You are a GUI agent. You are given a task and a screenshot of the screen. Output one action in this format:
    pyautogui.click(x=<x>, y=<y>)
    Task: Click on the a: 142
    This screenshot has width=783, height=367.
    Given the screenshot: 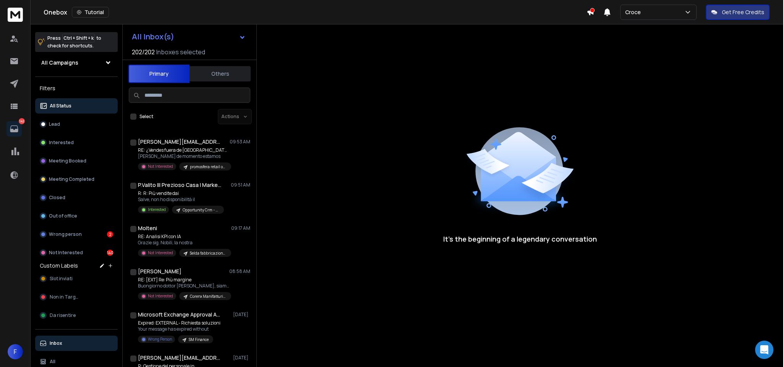 What is the action you would take?
    pyautogui.click(x=14, y=129)
    